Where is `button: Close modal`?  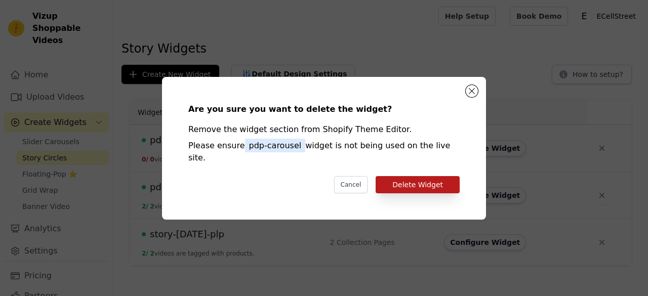
button: Close modal is located at coordinates (472, 91).